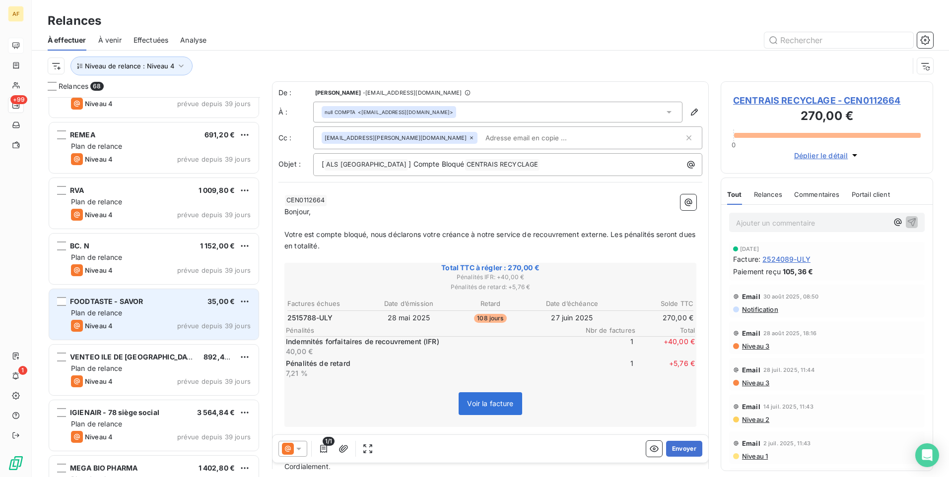  I want to click on span: Tout, so click(735, 195).